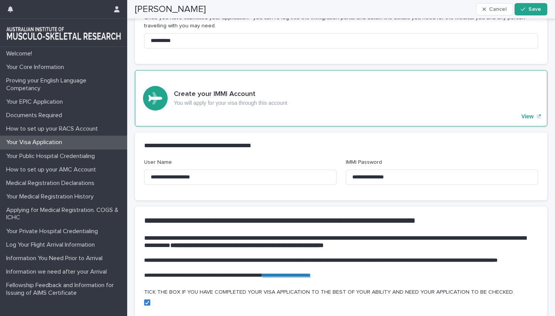 The width and height of the screenshot is (555, 316). I want to click on p: Your Visa Application, so click(35, 142).